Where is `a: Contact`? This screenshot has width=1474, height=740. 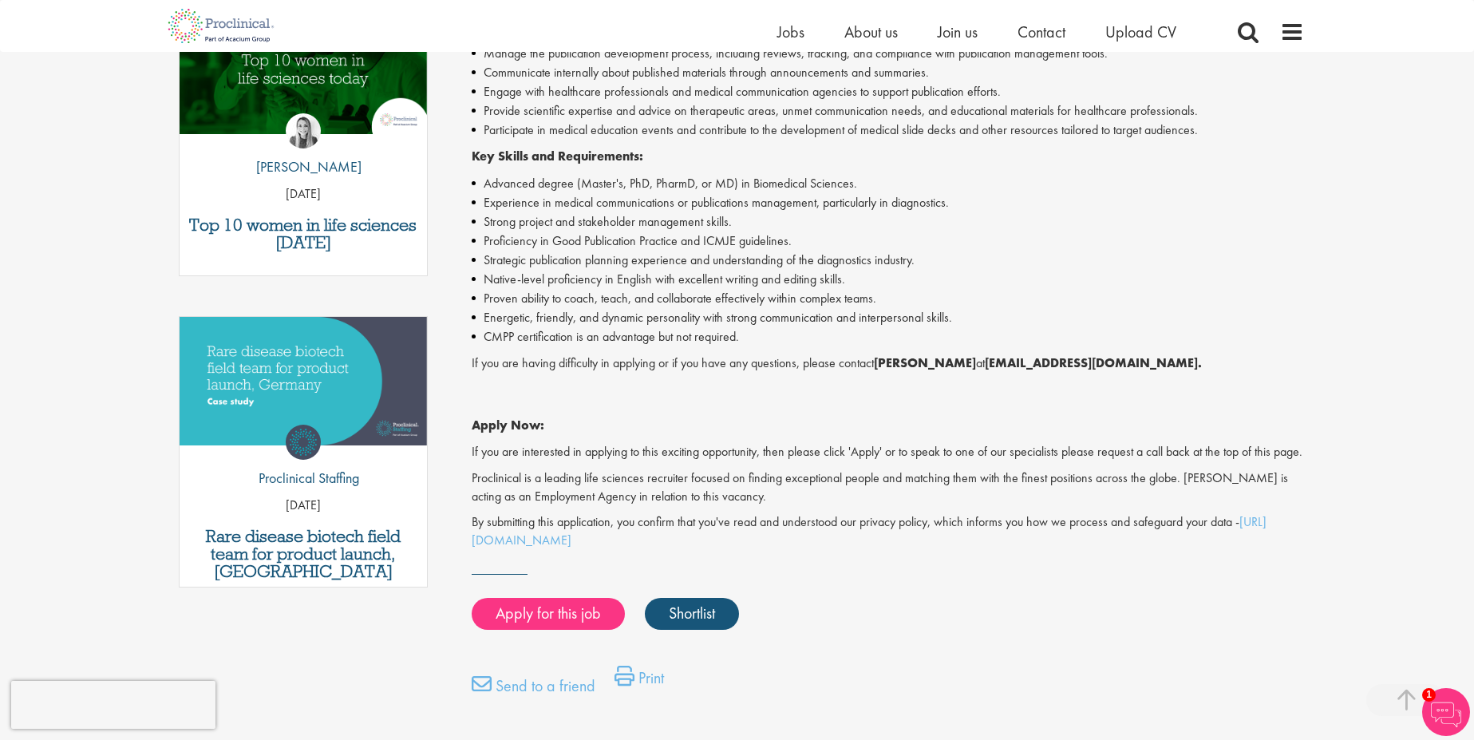 a: Contact is located at coordinates (1041, 32).